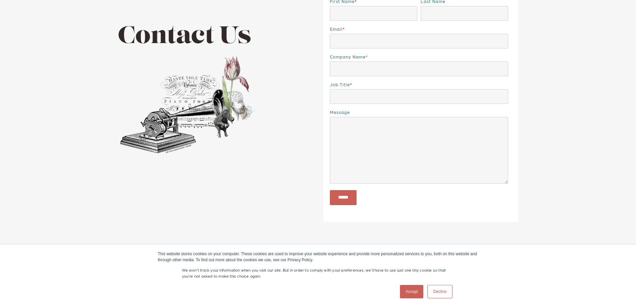  Describe the element at coordinates (318, 273) in the screenshot. I see `p: We won't track your information when you visit our site. But in order to comply with your prefere...` at that location.